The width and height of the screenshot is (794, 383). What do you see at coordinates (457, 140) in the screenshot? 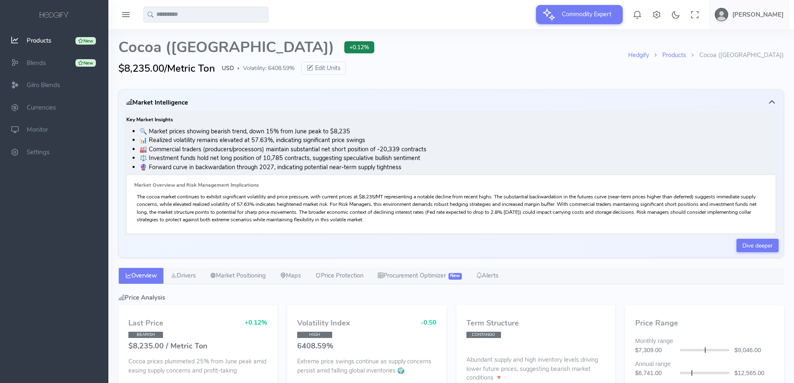
I see `li: 📊 Realized volatility remains elevated at 57.63%, indicating significant price swings` at bounding box center [457, 140].